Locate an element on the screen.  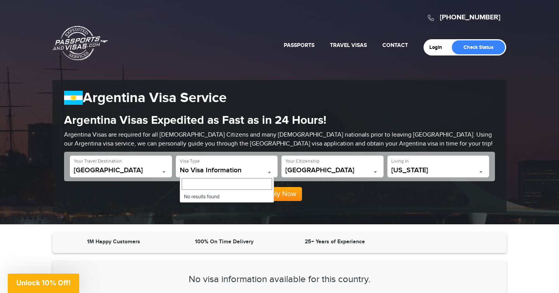
strong: 1M Happy Customers is located at coordinates (113, 242).